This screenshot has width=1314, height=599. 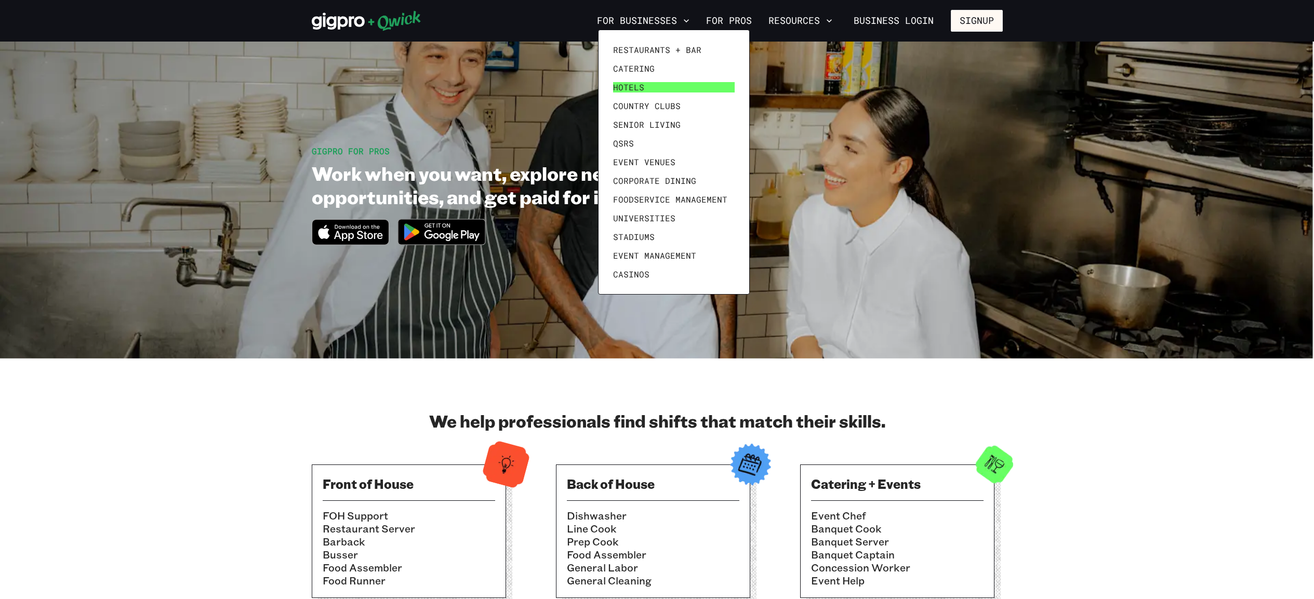 What do you see at coordinates (647, 106) in the screenshot?
I see `span: Country Clubs` at bounding box center [647, 106].